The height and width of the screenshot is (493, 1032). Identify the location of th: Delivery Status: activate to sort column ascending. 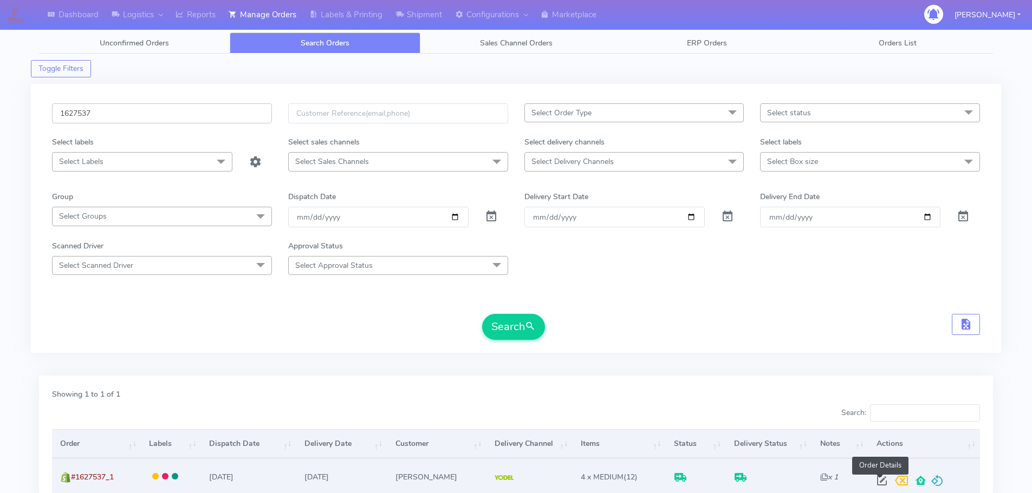
(768, 444).